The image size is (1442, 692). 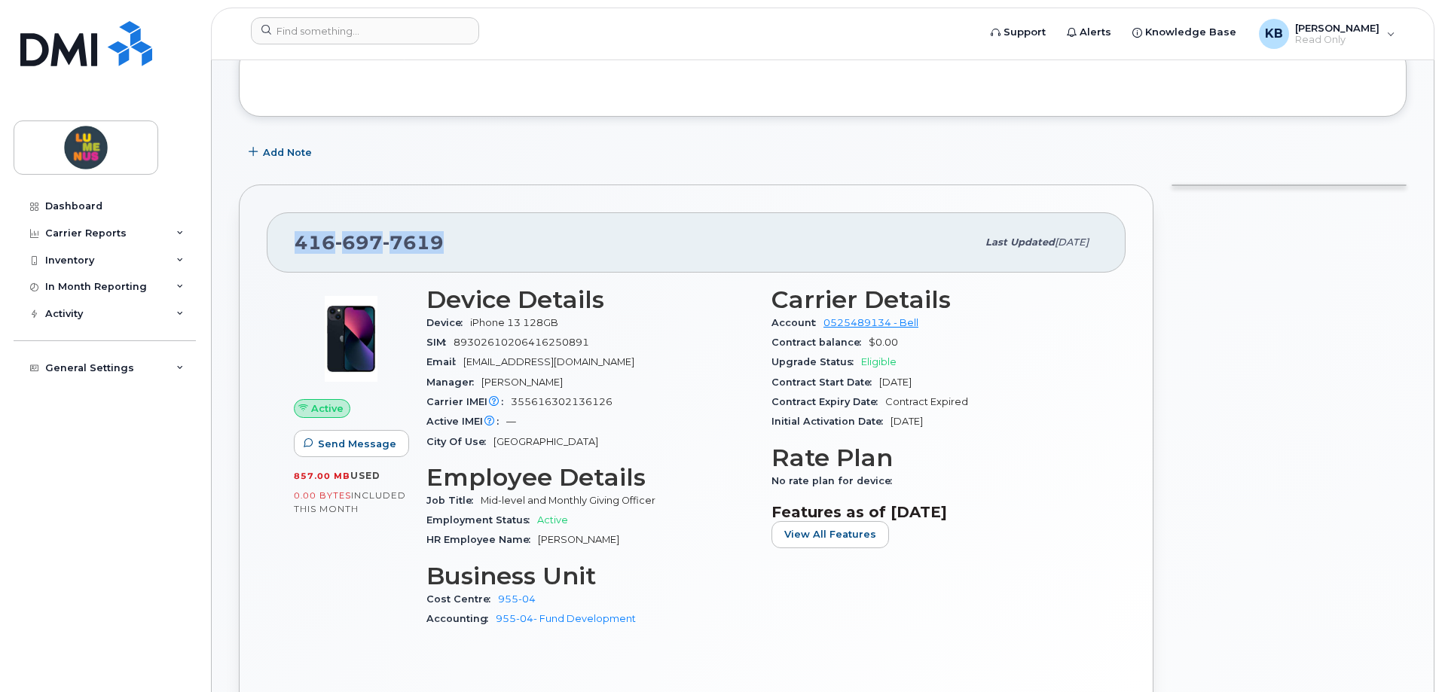 I want to click on span: Send Message, so click(x=357, y=444).